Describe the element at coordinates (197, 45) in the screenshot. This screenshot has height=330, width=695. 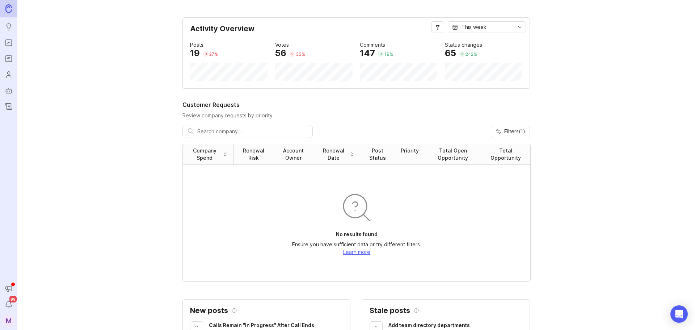
I see `div: Posts` at that location.